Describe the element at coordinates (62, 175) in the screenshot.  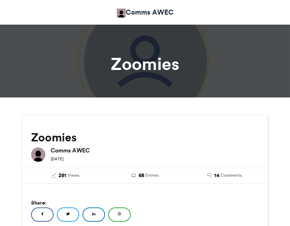
I see `span: 261` at that location.